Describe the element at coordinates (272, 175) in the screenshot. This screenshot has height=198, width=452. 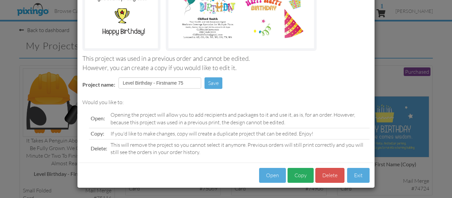
I see `button: Open` at that location.